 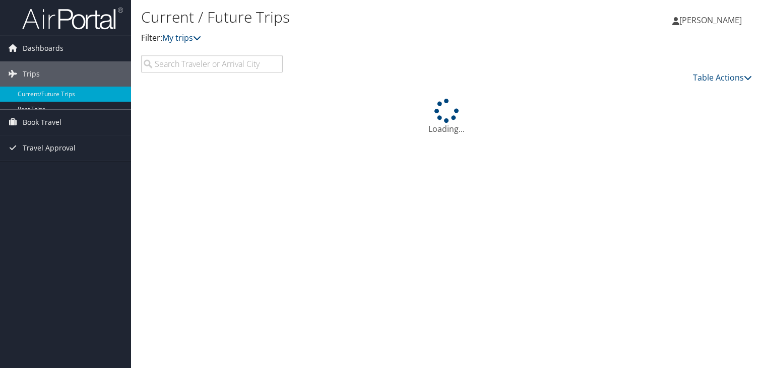 I want to click on span: Dashboards, so click(x=43, y=48).